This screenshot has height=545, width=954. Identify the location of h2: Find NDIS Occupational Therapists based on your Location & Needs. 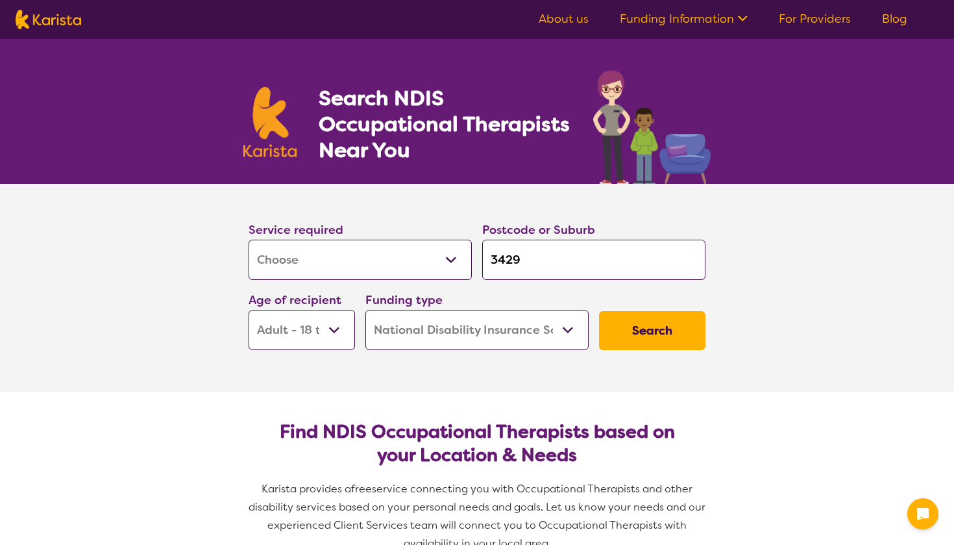
(477, 443).